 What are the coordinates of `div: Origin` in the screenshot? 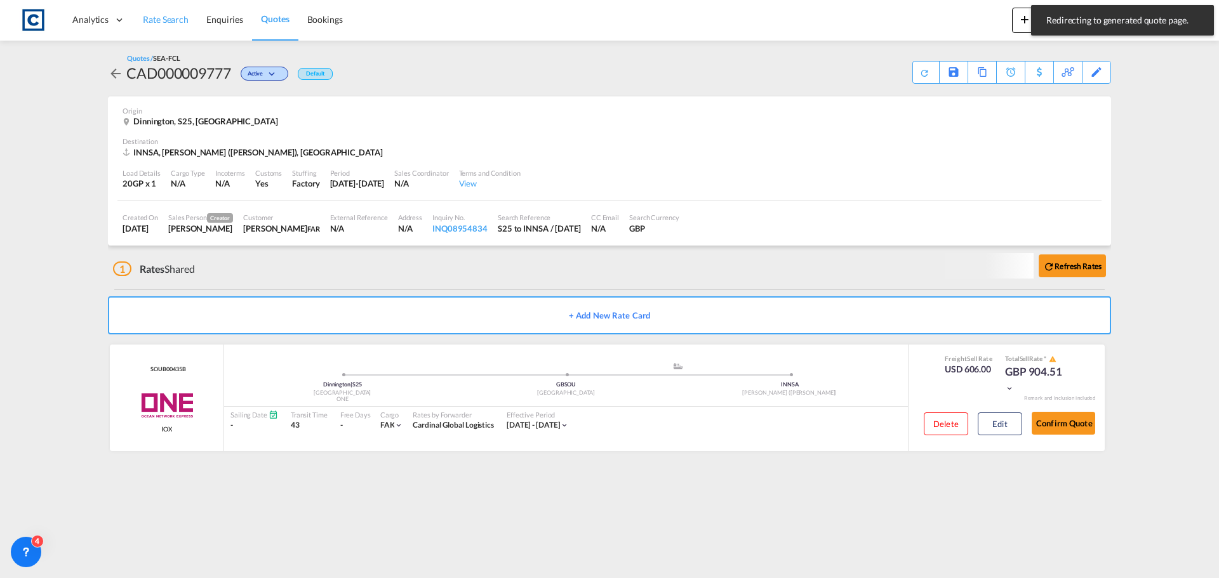 It's located at (609, 110).